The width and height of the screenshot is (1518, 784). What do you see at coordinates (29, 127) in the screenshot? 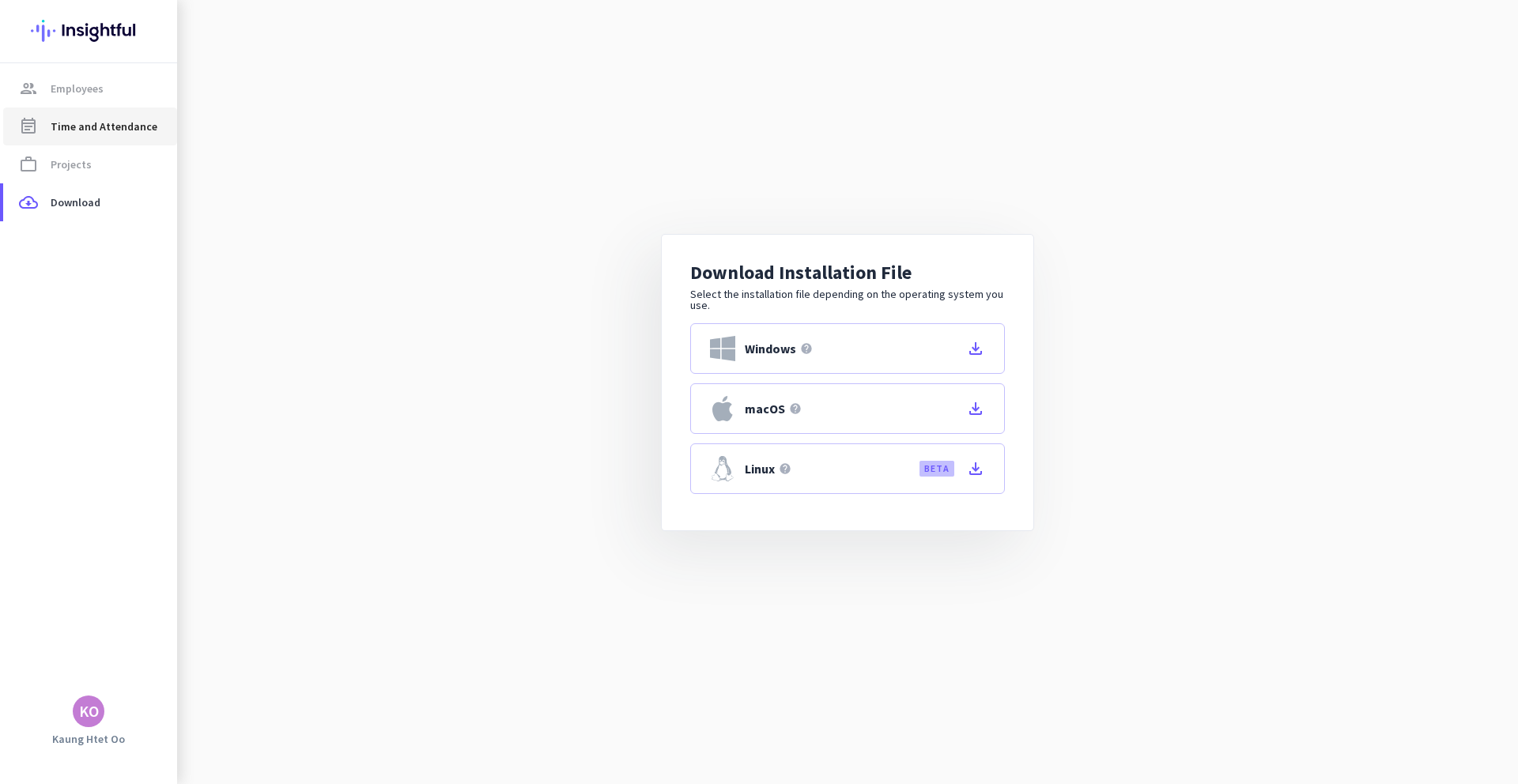
I see `i: event_note` at bounding box center [29, 127].